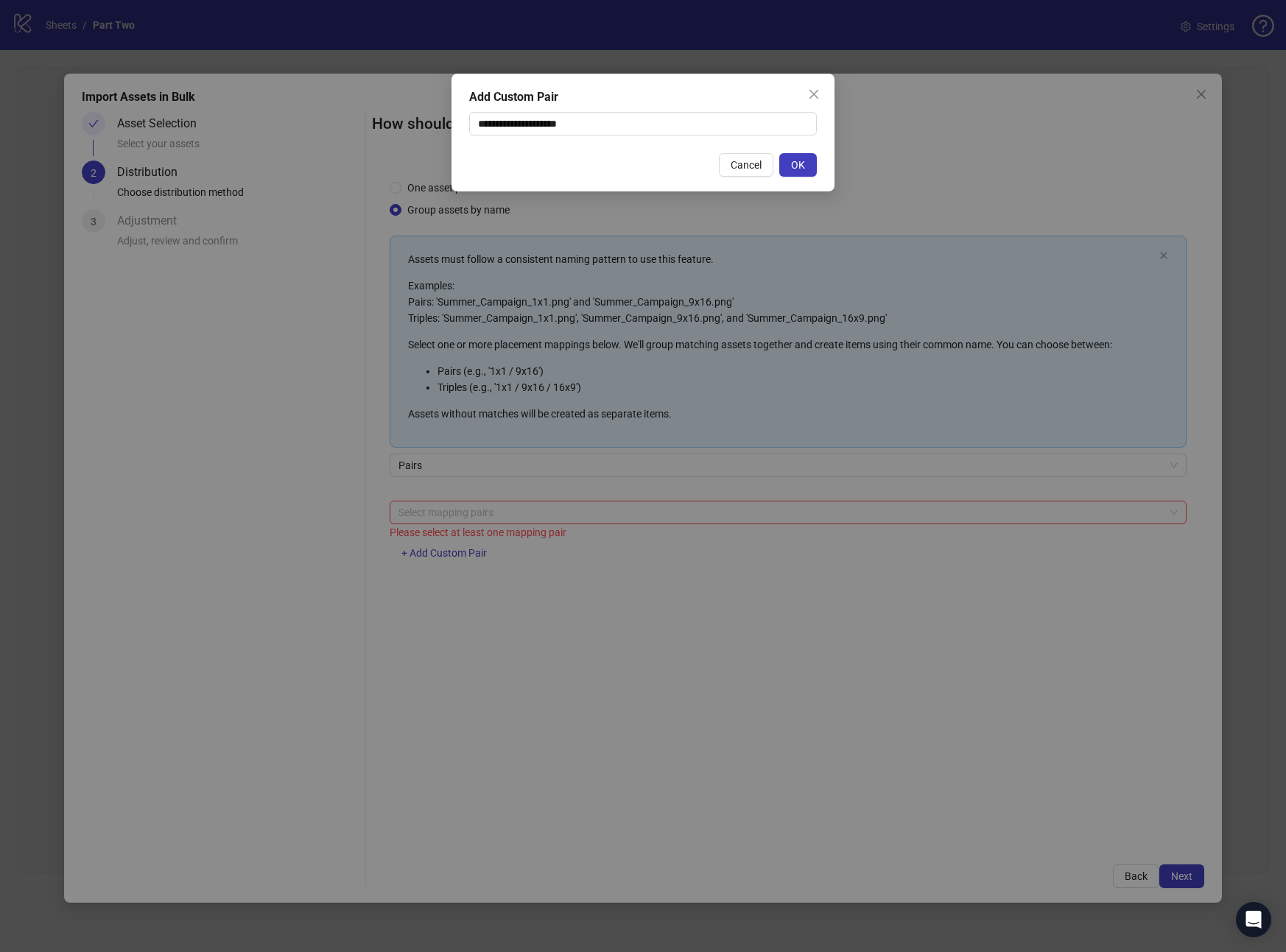 This screenshot has height=952, width=1286. What do you see at coordinates (814, 94) in the screenshot?
I see `button: Close` at bounding box center [814, 94].